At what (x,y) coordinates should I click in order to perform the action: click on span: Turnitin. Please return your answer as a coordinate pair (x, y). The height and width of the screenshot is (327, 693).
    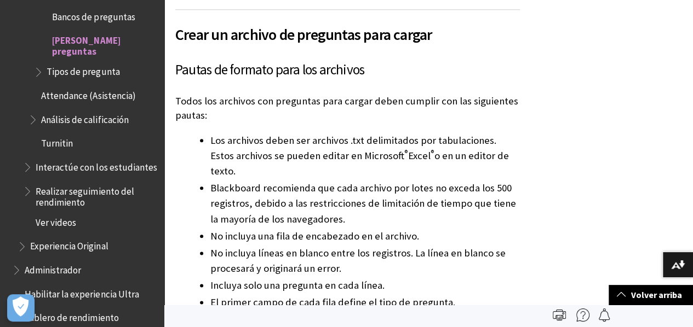
    Looking at the image, I should click on (57, 142).